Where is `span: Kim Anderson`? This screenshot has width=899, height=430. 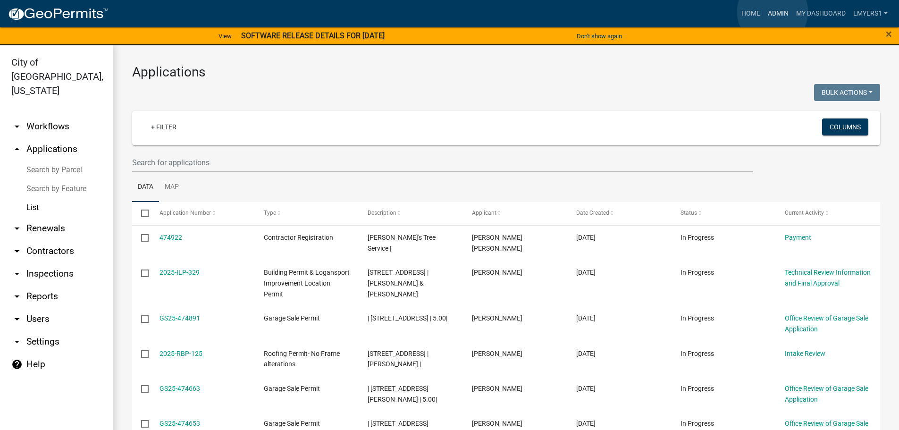
span: Kim Anderson is located at coordinates (497, 354).